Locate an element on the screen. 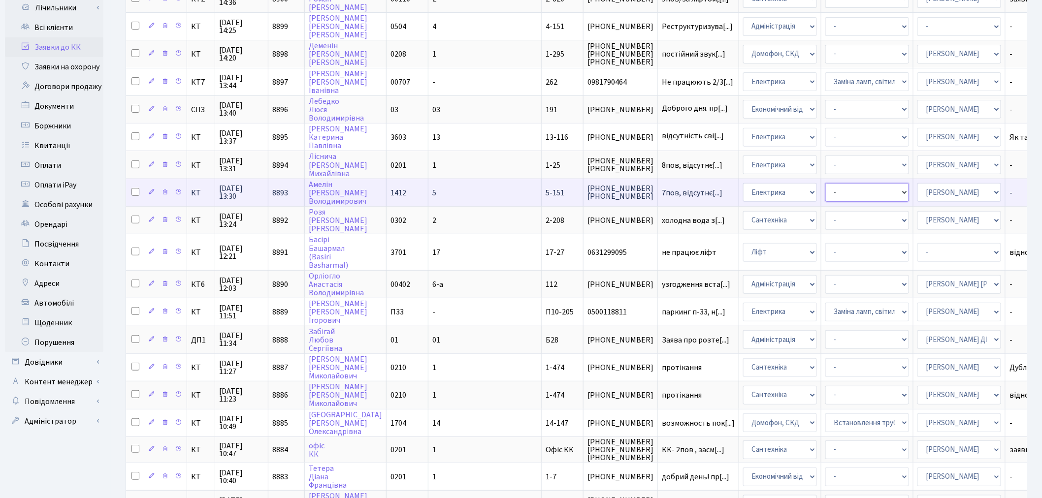 Image resolution: width=1042 pixels, height=498 pixels. span: 0981790464 is located at coordinates (620, 82).